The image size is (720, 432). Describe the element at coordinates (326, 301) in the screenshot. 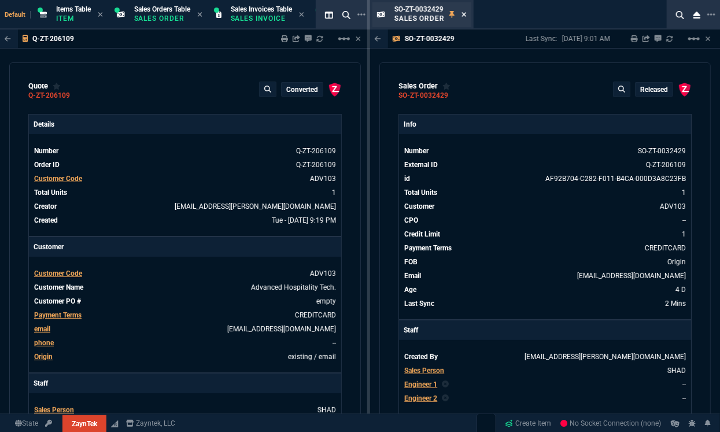

I see `a: empty` at that location.